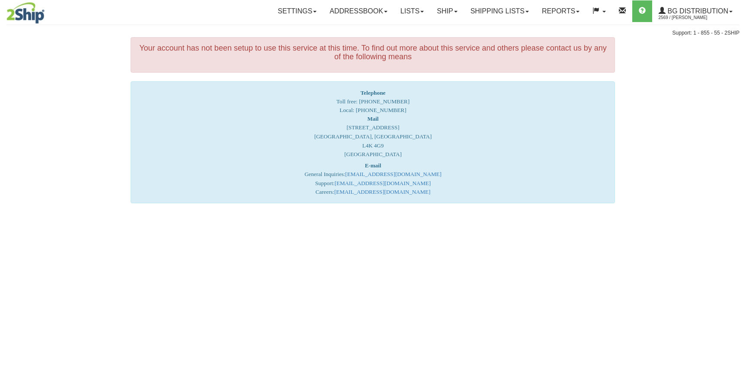 Image resolution: width=746 pixels, height=375 pixels. What do you see at coordinates (373, 53) in the screenshot?
I see `h4: Your account has not been setup to use this service at this time. To find out more about this ser...` at bounding box center [373, 53].